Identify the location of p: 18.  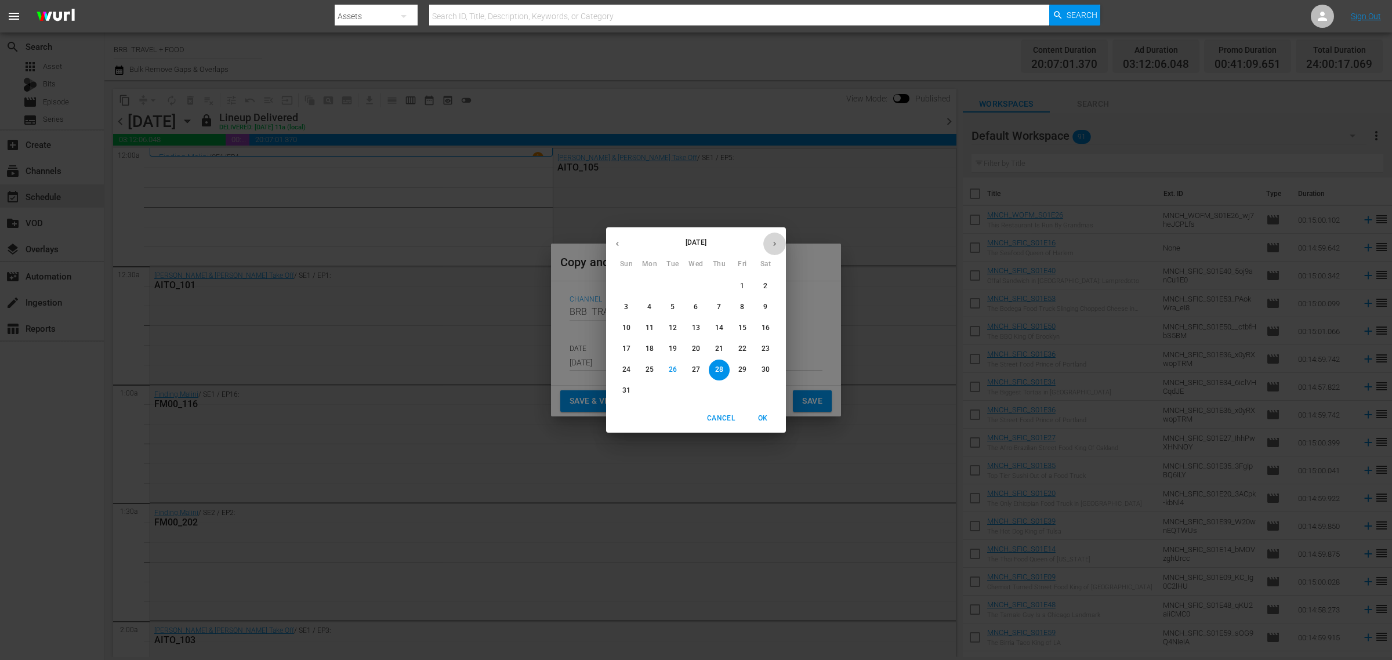
(650, 349).